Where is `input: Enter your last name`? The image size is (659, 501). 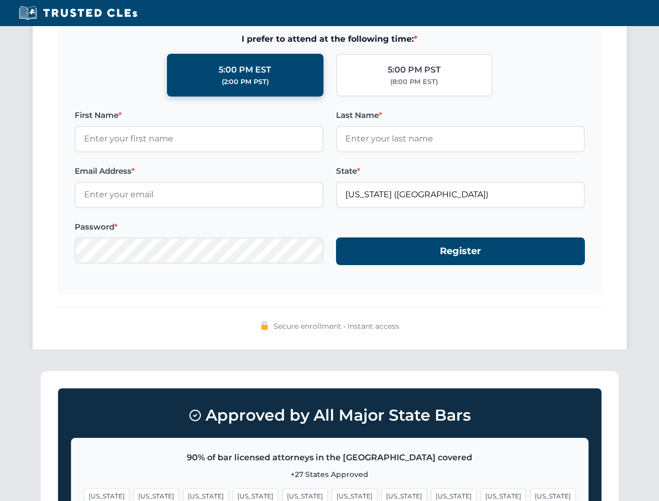 input: Enter your last name is located at coordinates (460, 139).